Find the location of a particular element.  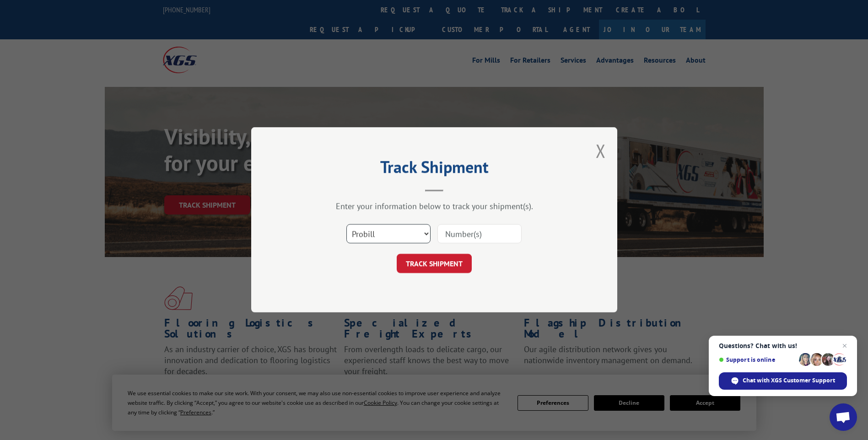

span: Close chat is located at coordinates (845, 346).